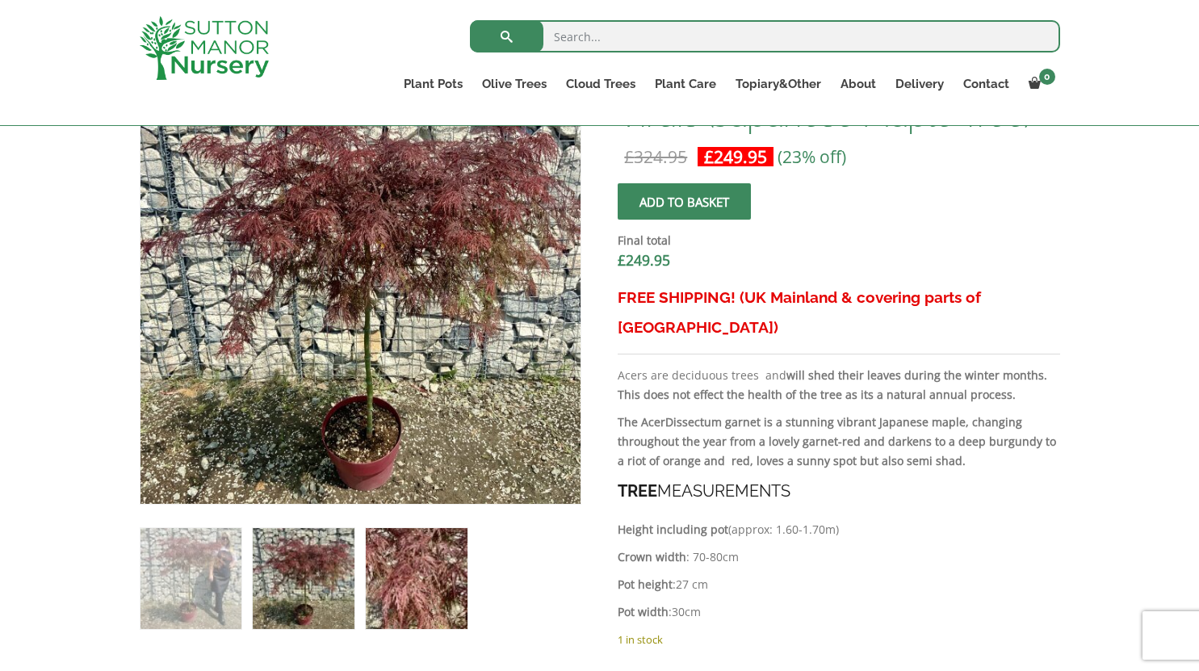 The width and height of the screenshot is (1199, 671). I want to click on a: About, so click(858, 84).